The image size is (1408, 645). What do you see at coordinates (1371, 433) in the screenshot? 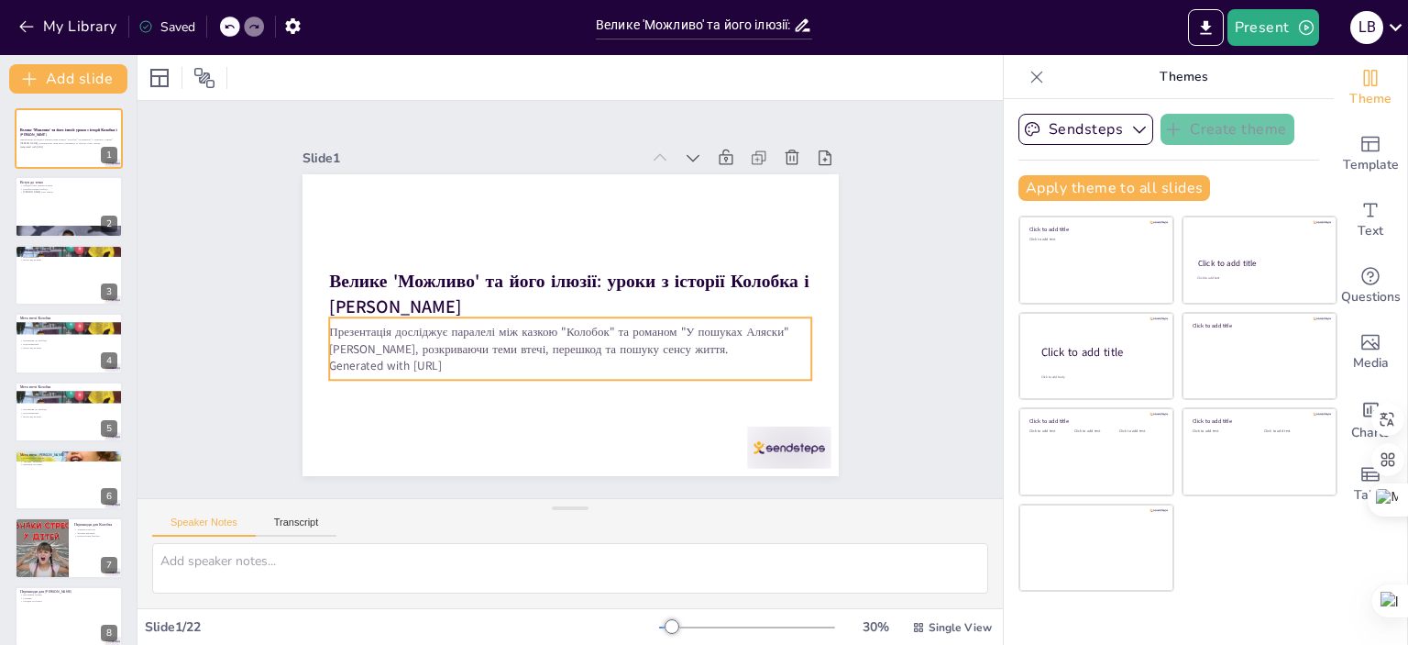
I see `span: Charts` at bounding box center [1371, 433].